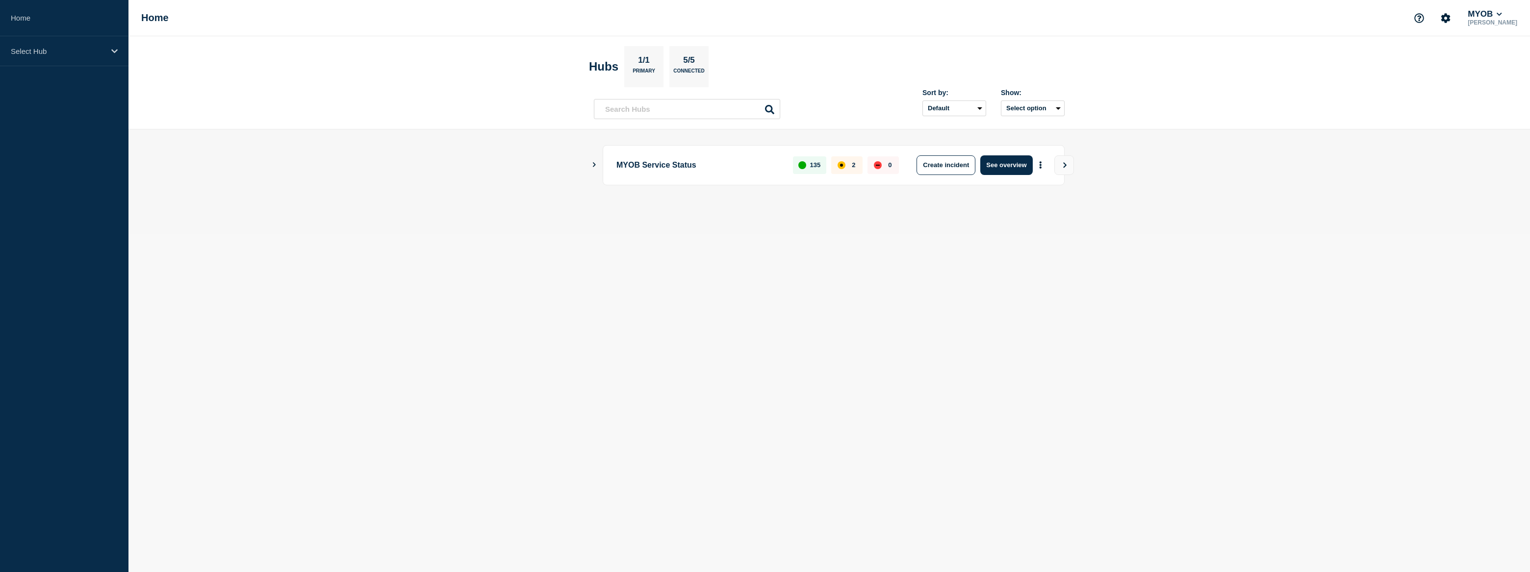 This screenshot has height=572, width=1530. Describe the element at coordinates (689, 62) in the screenshot. I see `p: 5/5` at that location.